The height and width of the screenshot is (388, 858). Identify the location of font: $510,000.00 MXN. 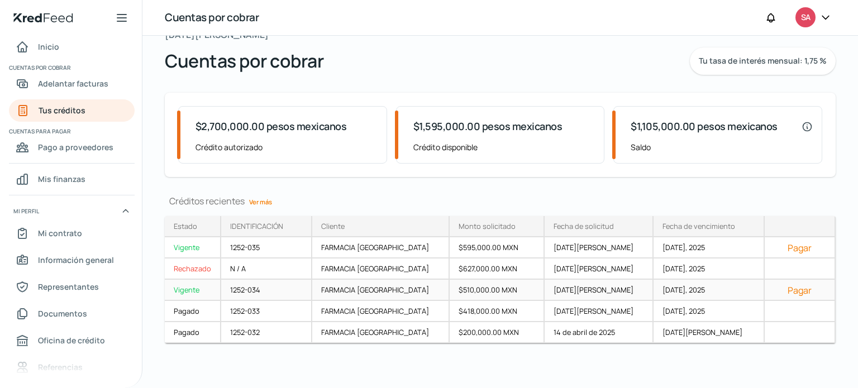
(488, 290).